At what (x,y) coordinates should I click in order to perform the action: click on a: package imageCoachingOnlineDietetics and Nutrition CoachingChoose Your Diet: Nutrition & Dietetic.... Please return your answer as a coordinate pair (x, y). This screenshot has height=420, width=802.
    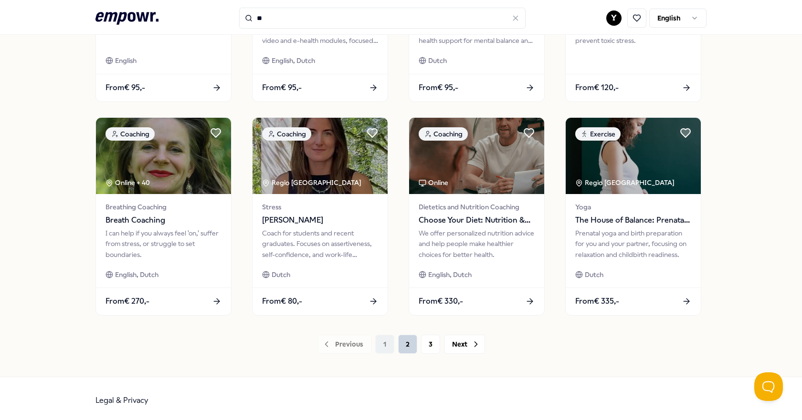
    Looking at the image, I should click on (476, 217).